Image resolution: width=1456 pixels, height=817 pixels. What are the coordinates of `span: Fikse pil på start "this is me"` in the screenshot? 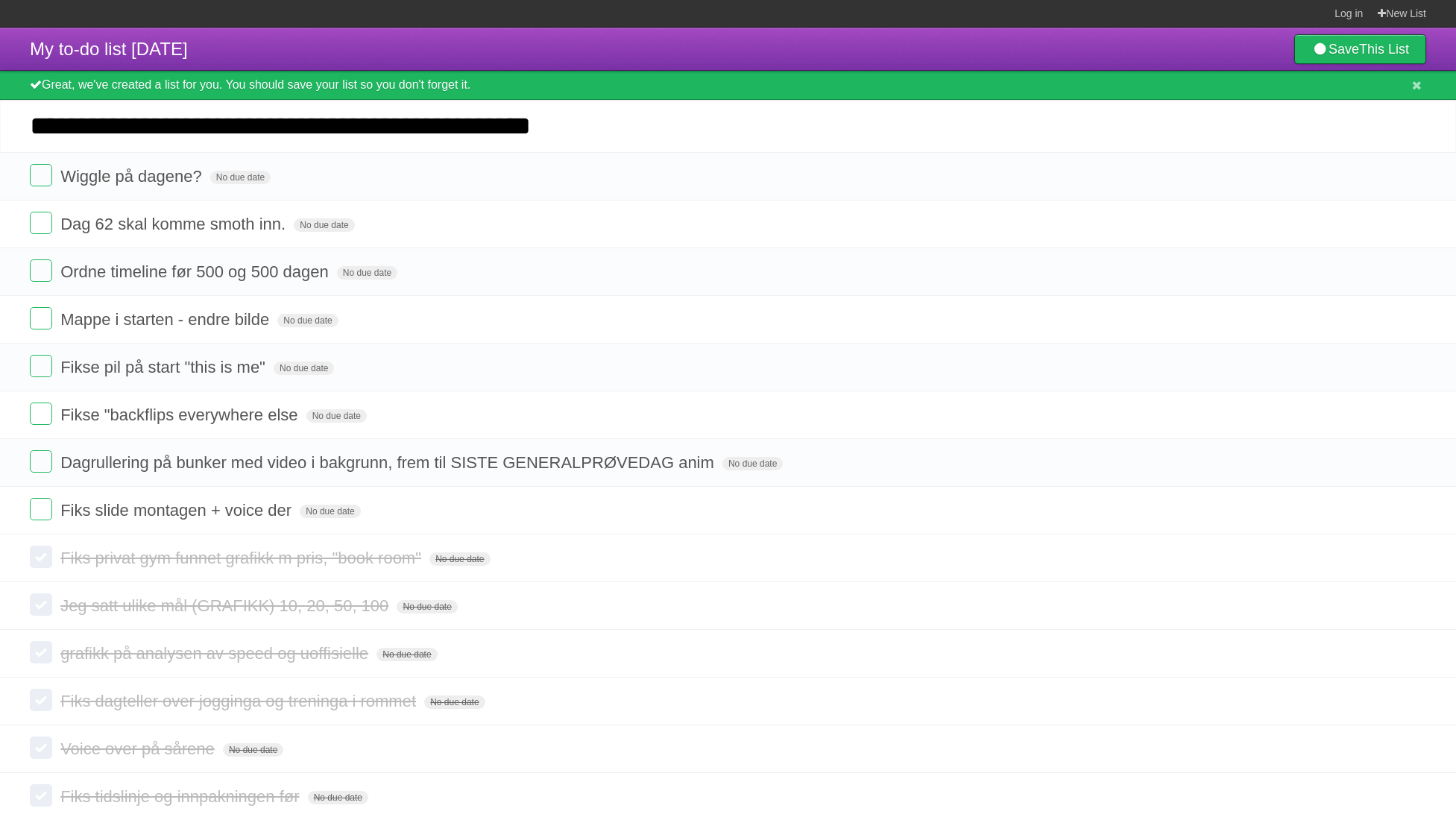 It's located at (165, 367).